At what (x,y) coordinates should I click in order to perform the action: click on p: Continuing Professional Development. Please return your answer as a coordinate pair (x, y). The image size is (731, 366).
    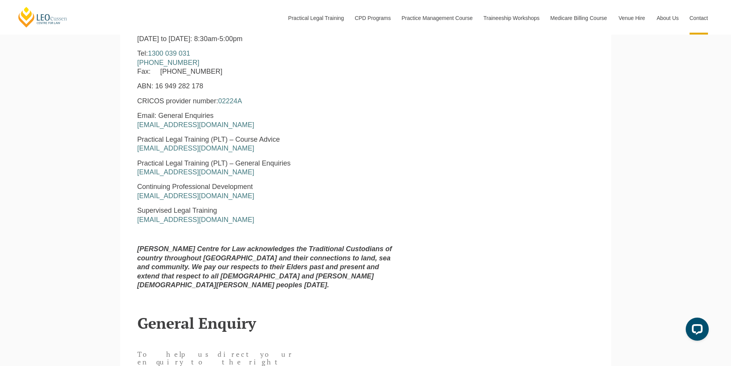
    Looking at the image, I should click on (268, 191).